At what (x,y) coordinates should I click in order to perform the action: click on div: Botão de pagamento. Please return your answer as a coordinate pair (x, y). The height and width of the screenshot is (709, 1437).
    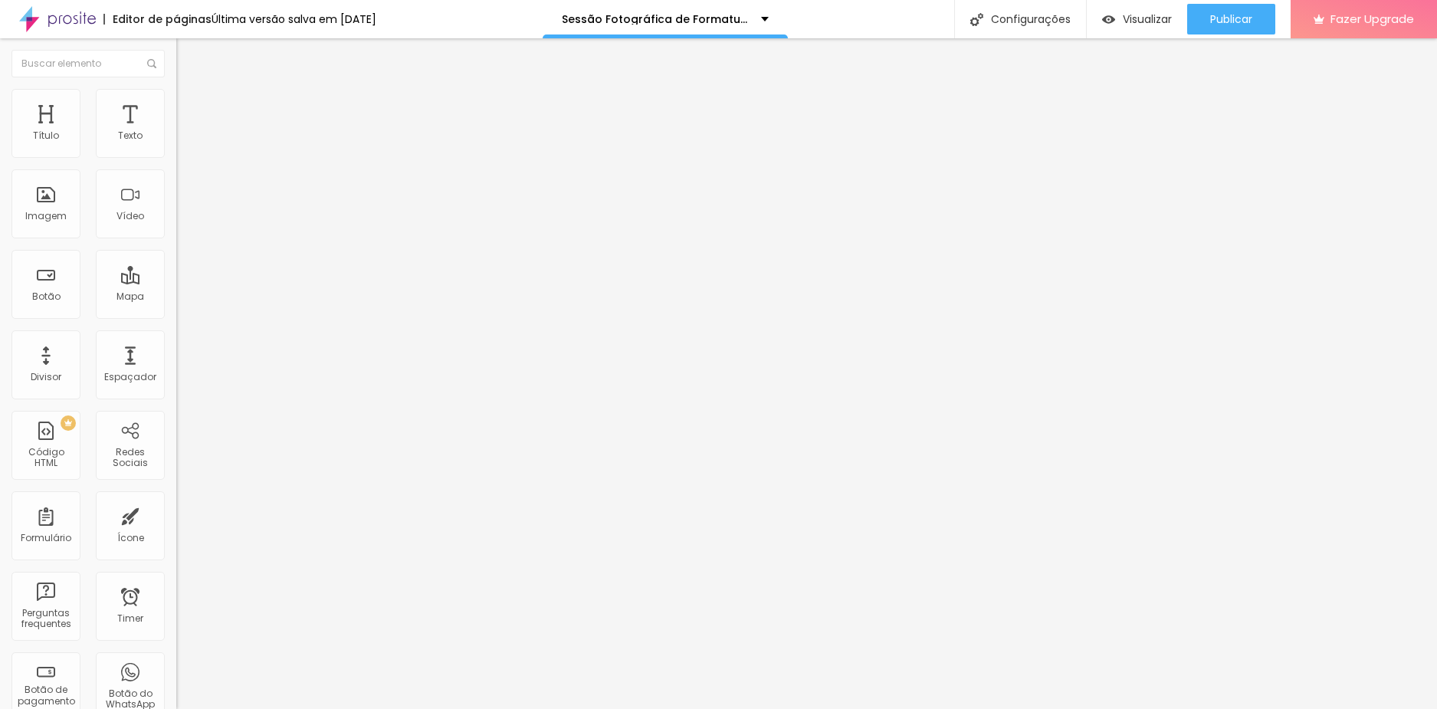
    Looking at the image, I should click on (45, 695).